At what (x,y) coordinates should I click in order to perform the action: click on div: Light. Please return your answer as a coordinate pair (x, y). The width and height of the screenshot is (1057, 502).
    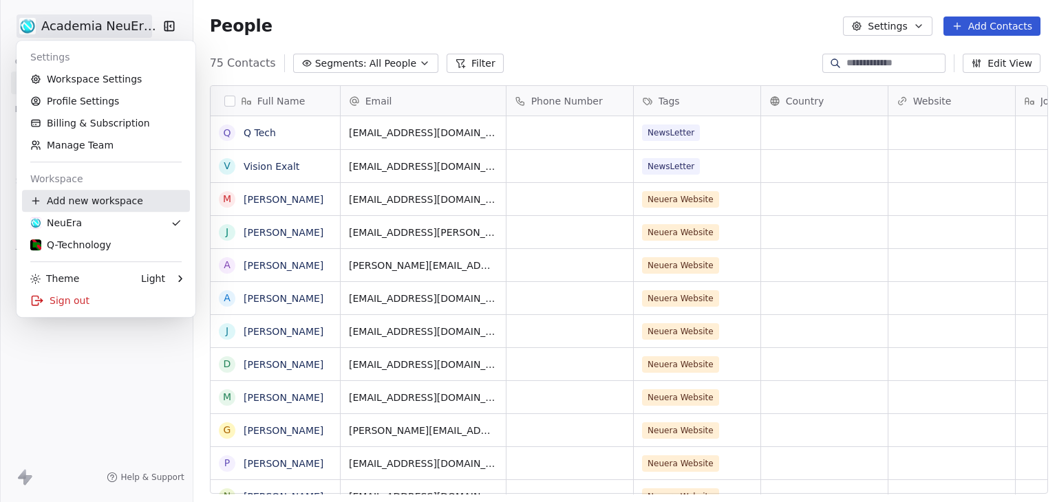
    Looking at the image, I should click on (153, 279).